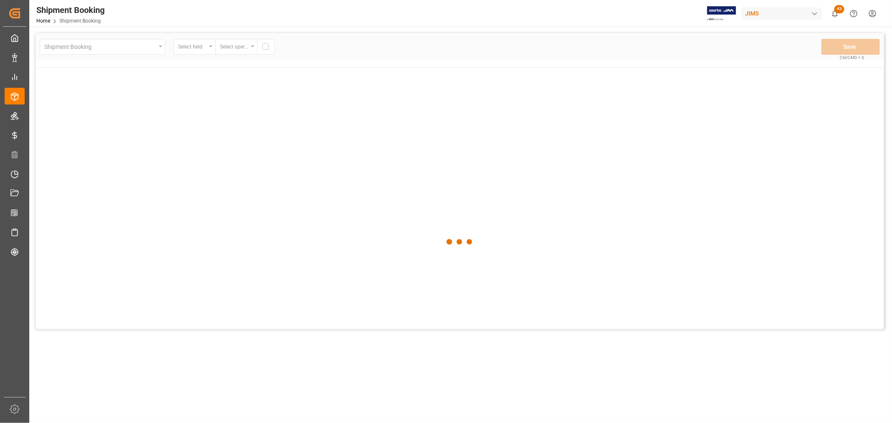 The image size is (892, 423). I want to click on div: JIMS, so click(782, 13).